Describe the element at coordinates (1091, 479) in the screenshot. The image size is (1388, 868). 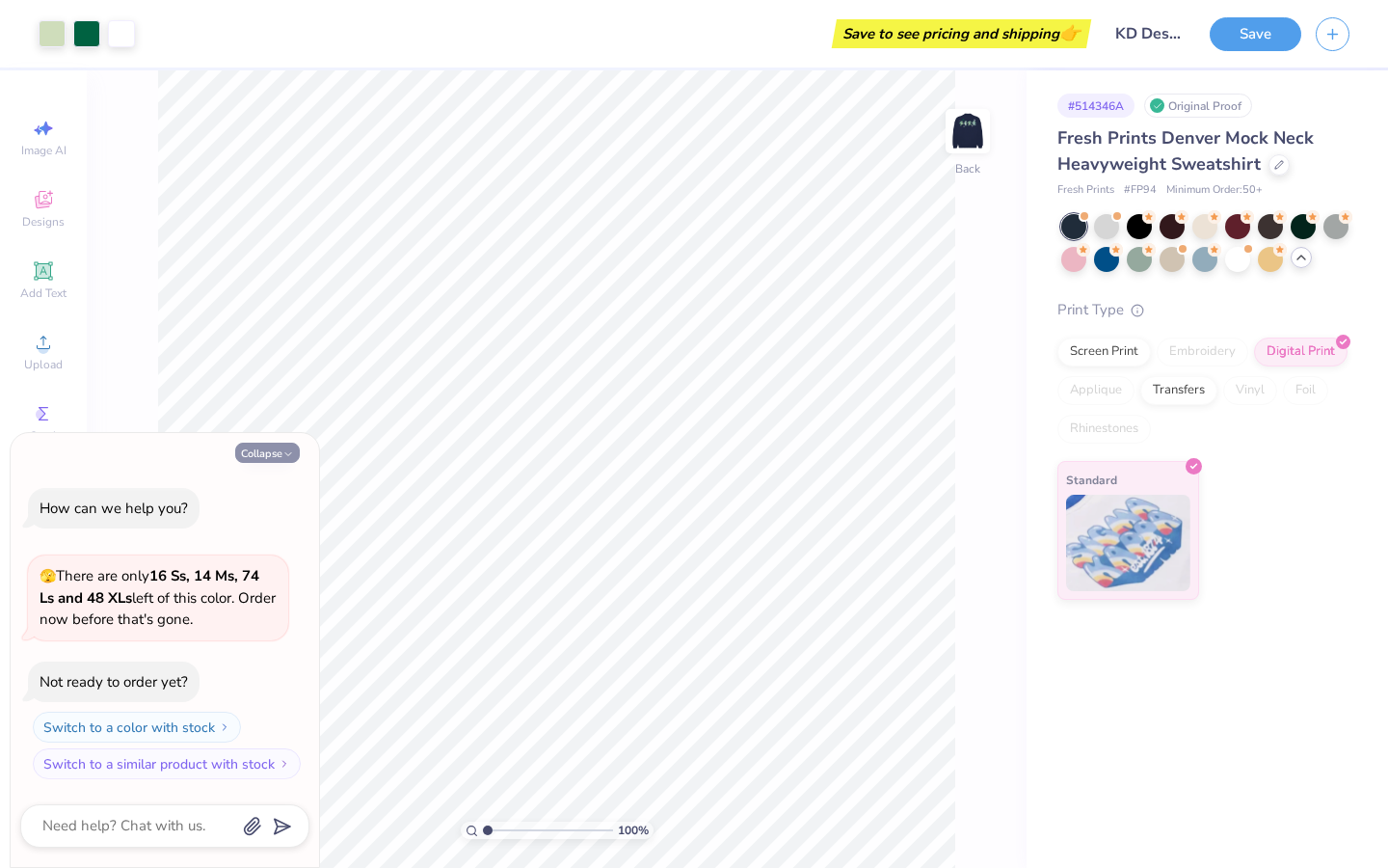
I see `span: Standard` at that location.